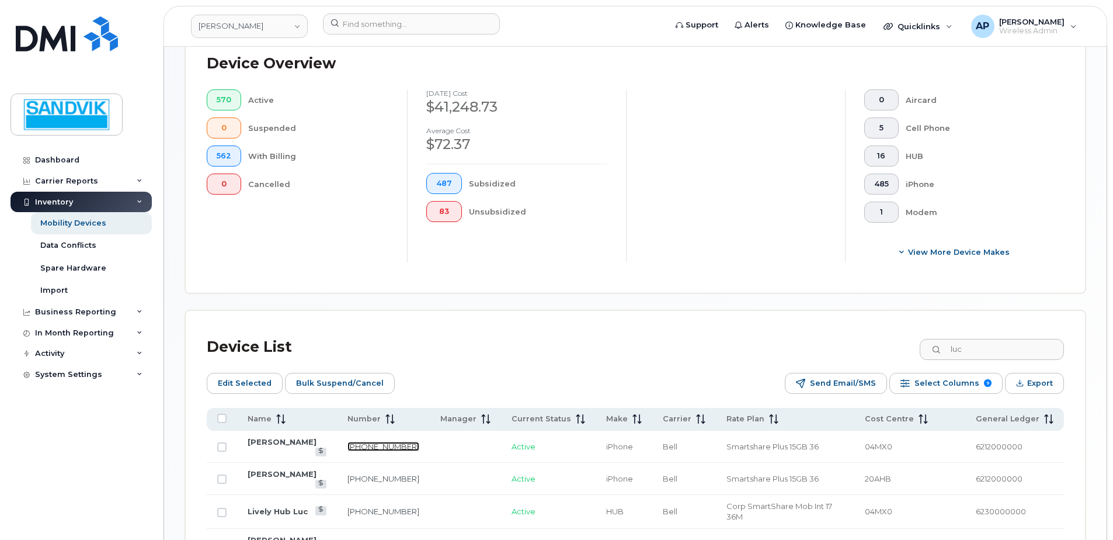 The height and width of the screenshot is (540, 1113). Describe the element at coordinates (1001, 511) in the screenshot. I see `span: 6230000000` at that location.